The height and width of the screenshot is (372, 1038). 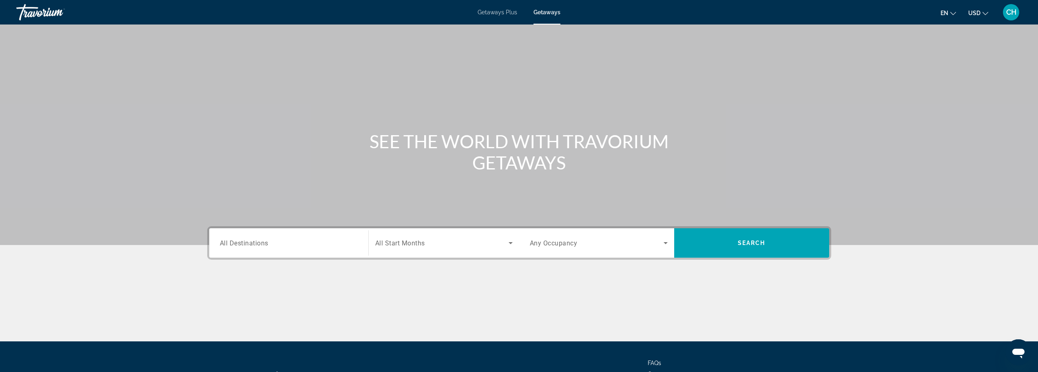 What do you see at coordinates (1011, 12) in the screenshot?
I see `span: CH` at bounding box center [1011, 12].